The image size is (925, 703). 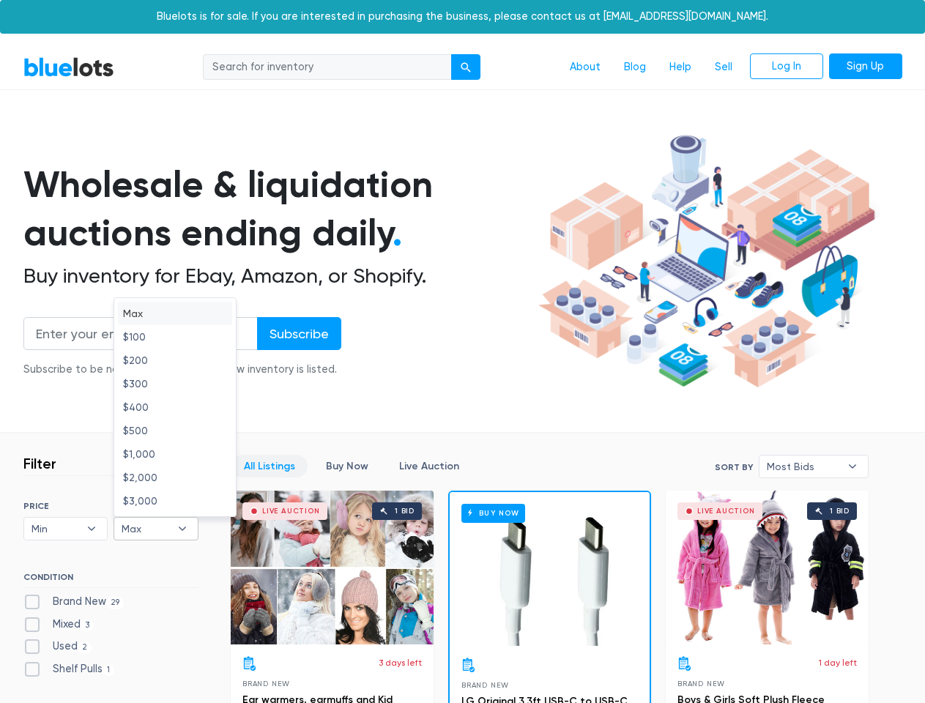 What do you see at coordinates (175, 454) in the screenshot?
I see `li: $1,000` at bounding box center [175, 454].